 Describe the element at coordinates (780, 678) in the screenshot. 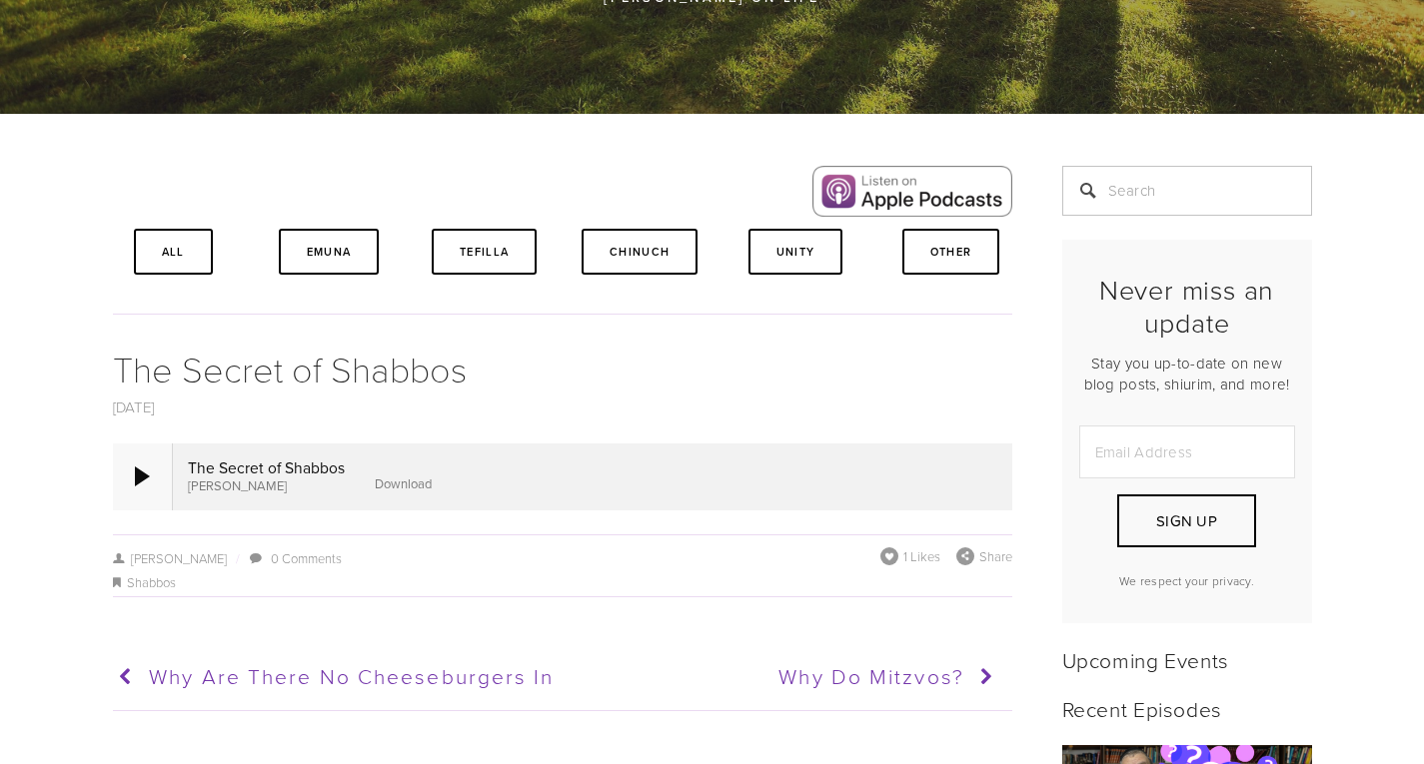

I see `a: Why Do Mitzvos?` at that location.